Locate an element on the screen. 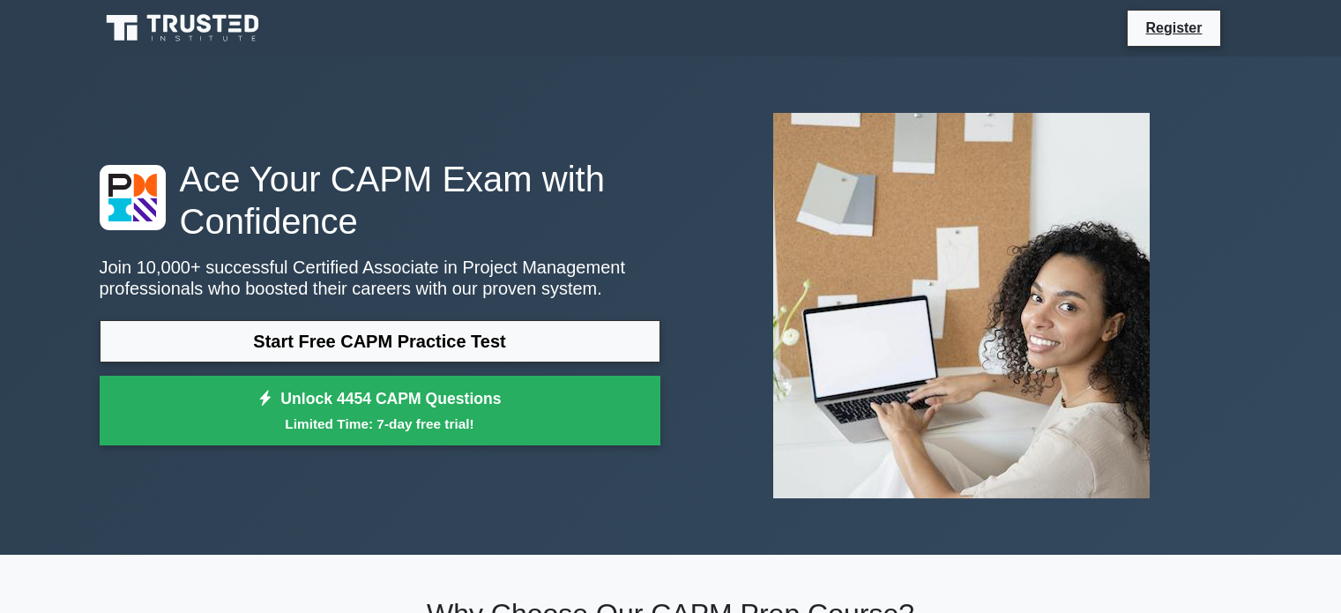 This screenshot has height=613, width=1341. a: Unlock 4454 CAPM QuestionsLimited Time: 7-day free trial! is located at coordinates (380, 411).